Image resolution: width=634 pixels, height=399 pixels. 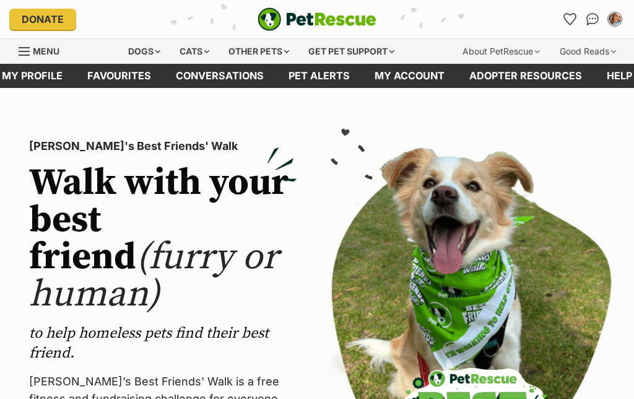 What do you see at coordinates (220, 76) in the screenshot?
I see `a: conversations` at bounding box center [220, 76].